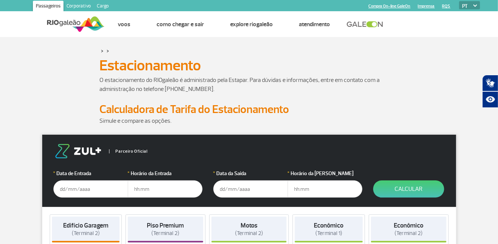 The height and width of the screenshot is (244, 498). I want to click on button: Abrir tradutor de língua de sinais., so click(490, 83).